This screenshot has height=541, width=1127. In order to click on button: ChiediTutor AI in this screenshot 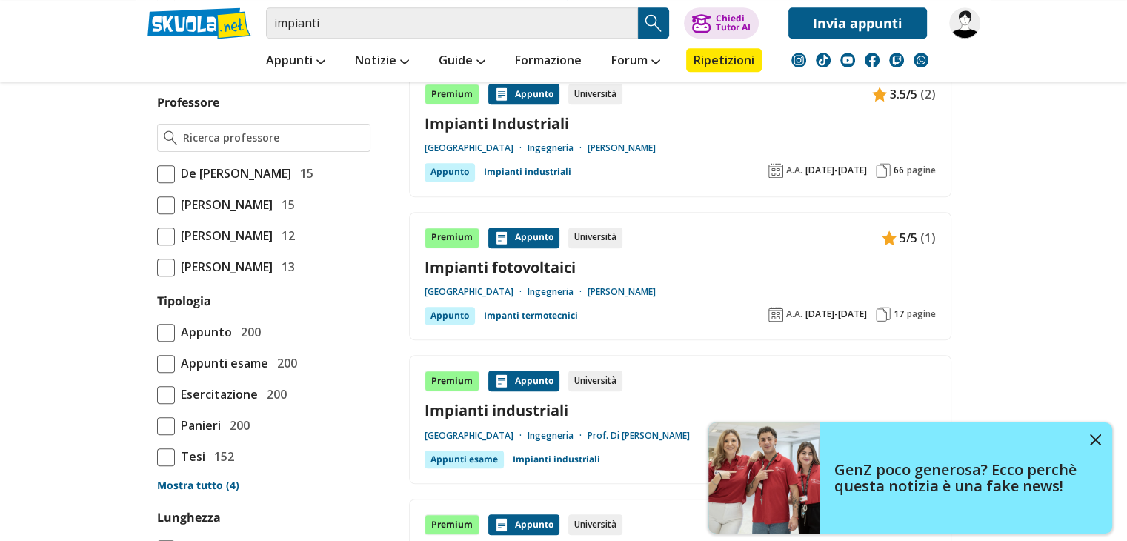, I will do `click(721, 23)`.